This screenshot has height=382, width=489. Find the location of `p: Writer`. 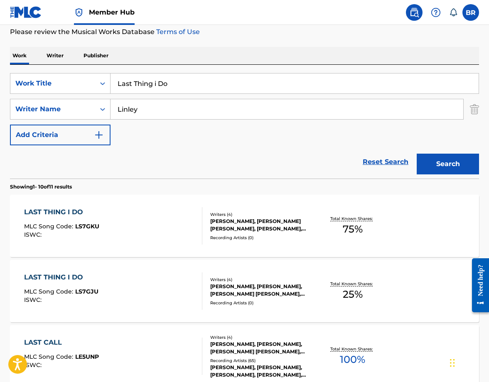

p: Writer is located at coordinates (55, 56).